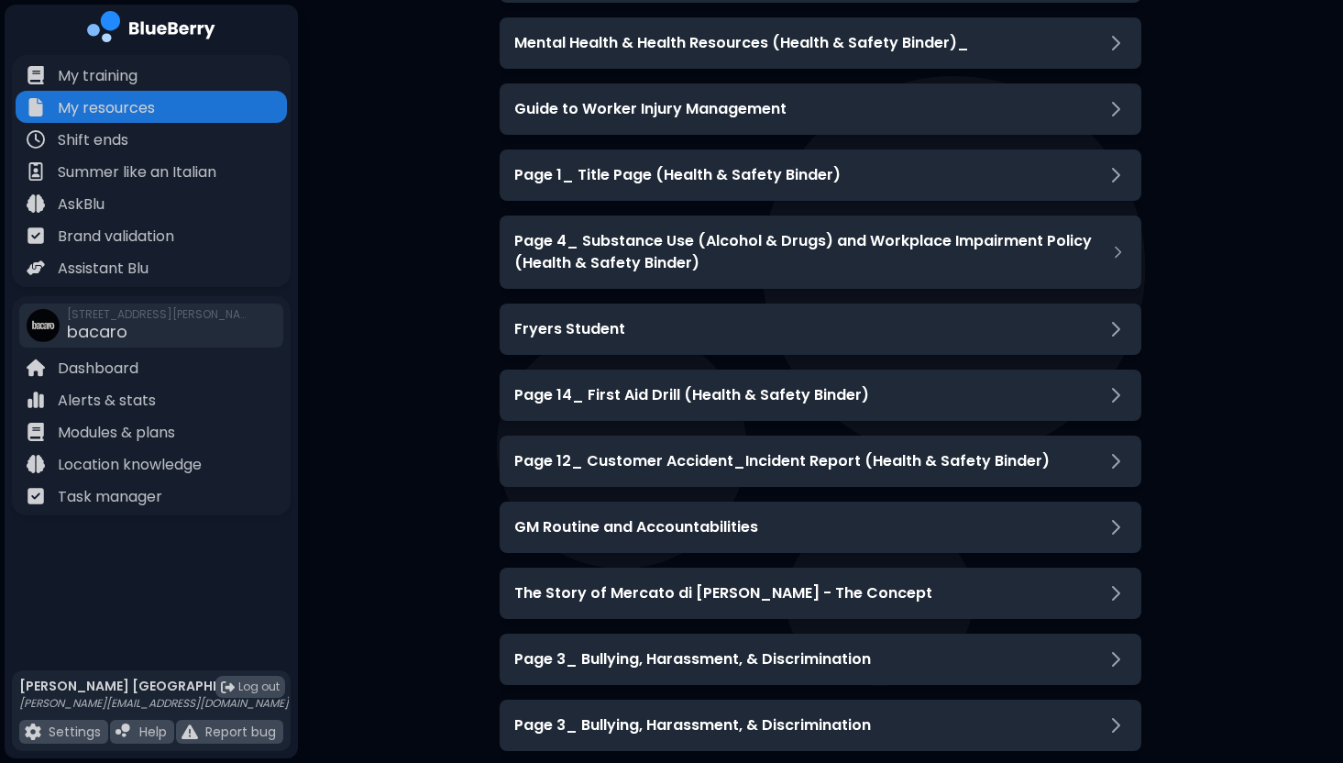 This screenshot has height=763, width=1343. What do you see at coordinates (116, 433) in the screenshot?
I see `p: Modules & plans` at bounding box center [116, 433].